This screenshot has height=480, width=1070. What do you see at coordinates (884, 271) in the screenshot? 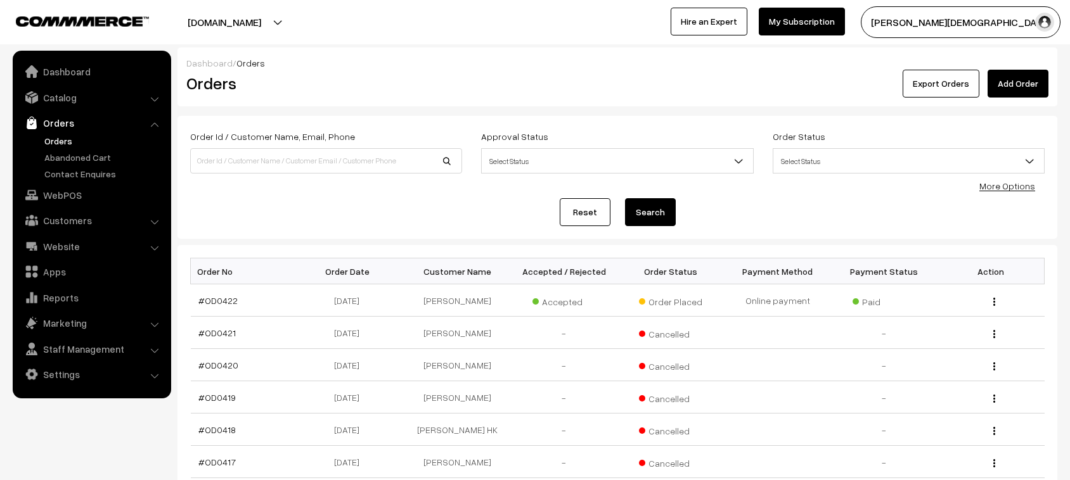
I see `th: Payment Status` at bounding box center [884, 271].